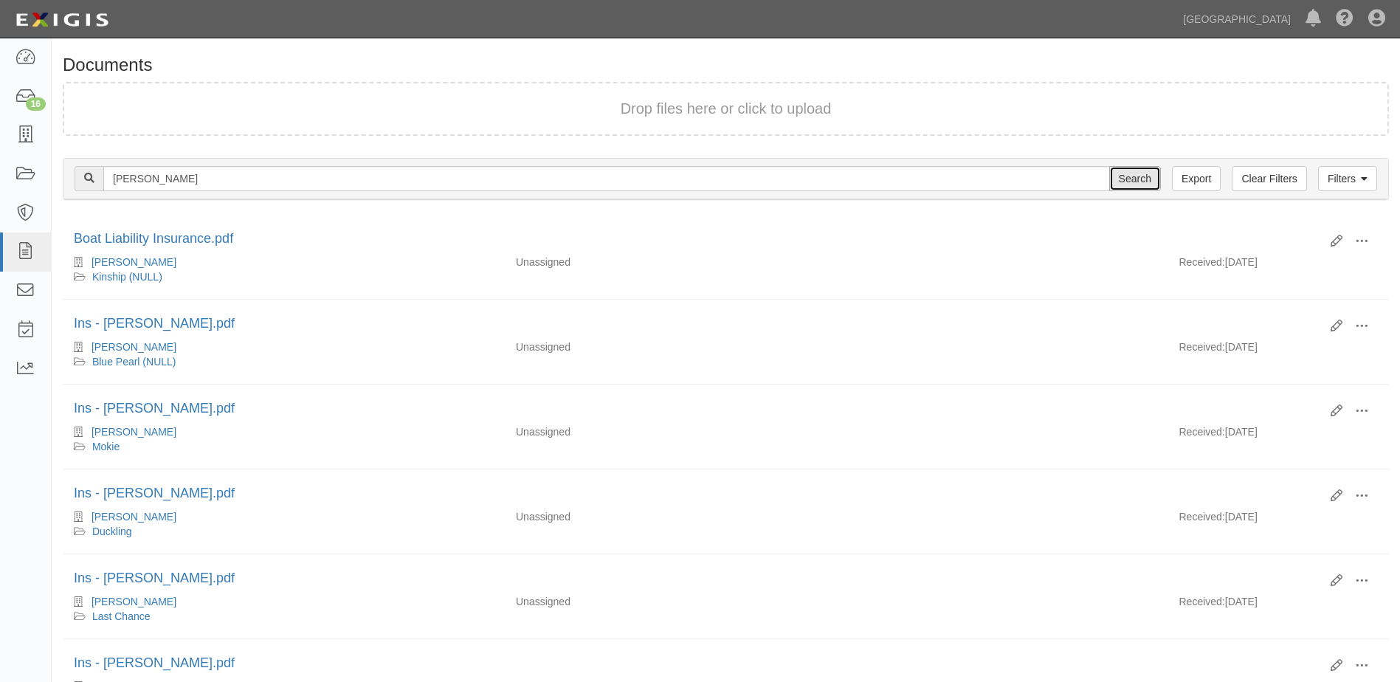  Describe the element at coordinates (283, 277) in the screenshot. I see `div: Kinship (NULL)` at that location.